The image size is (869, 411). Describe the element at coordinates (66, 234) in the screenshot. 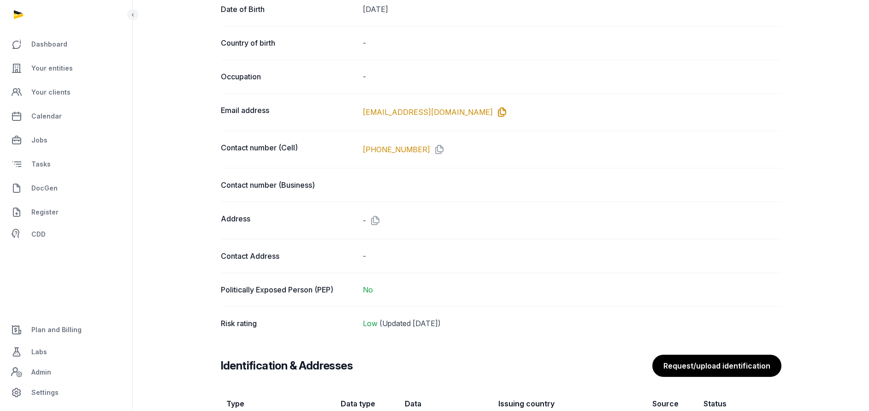

I see `a: CDD` at that location.